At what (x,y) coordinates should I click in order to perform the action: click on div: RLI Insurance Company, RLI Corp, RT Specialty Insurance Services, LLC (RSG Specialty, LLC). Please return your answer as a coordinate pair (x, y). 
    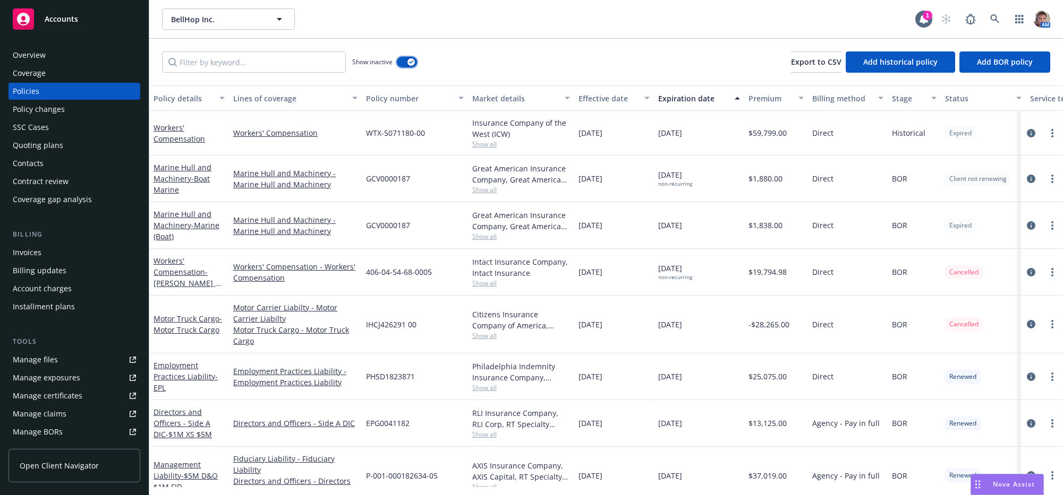
    Looking at the image, I should click on (521, 419).